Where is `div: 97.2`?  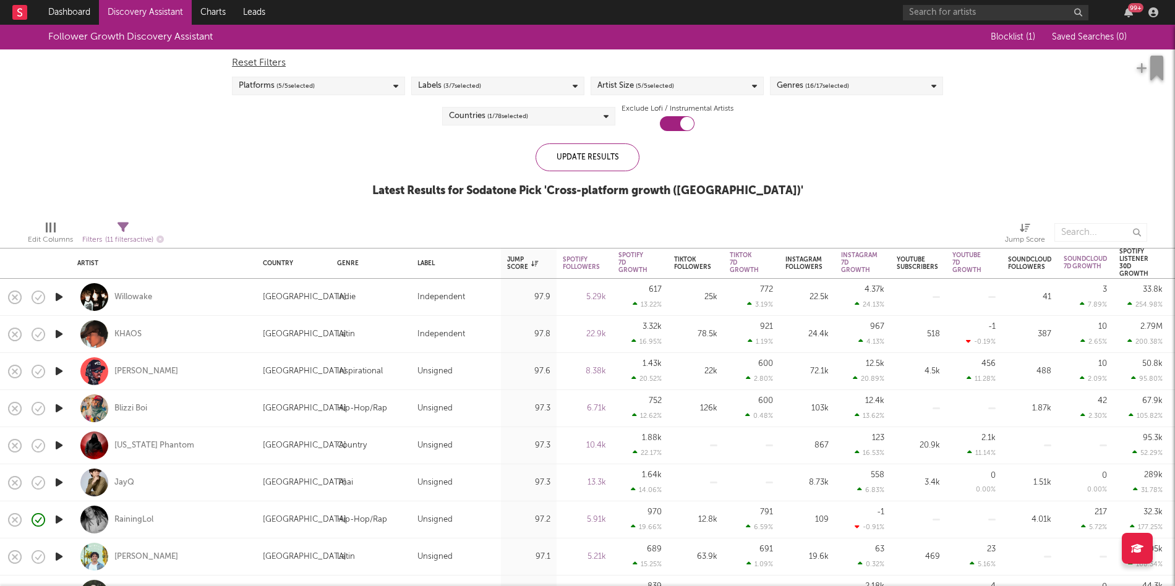
div: 97.2 is located at coordinates (529, 520).